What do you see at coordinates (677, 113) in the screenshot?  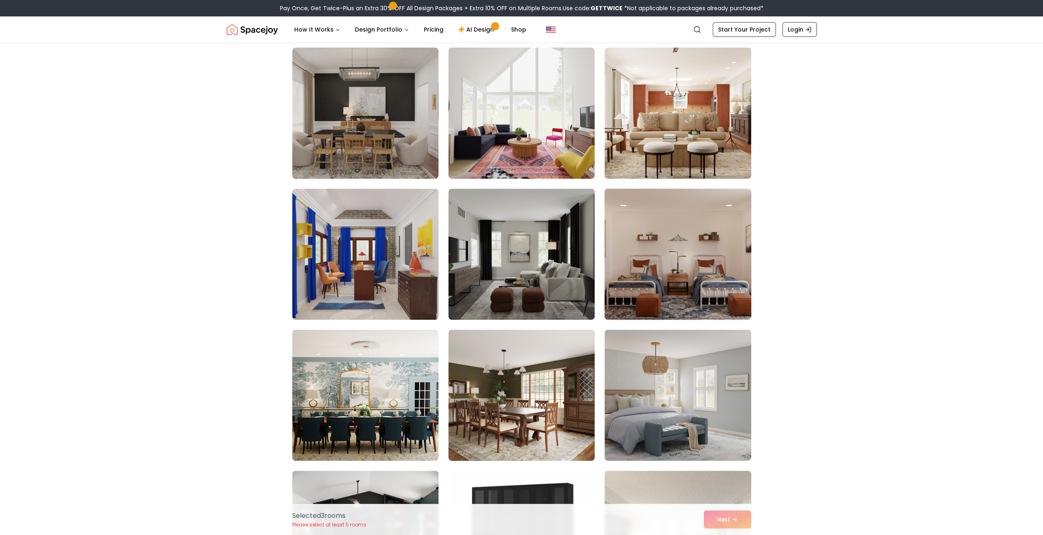 I see `img: Room room-6` at bounding box center [677, 113].